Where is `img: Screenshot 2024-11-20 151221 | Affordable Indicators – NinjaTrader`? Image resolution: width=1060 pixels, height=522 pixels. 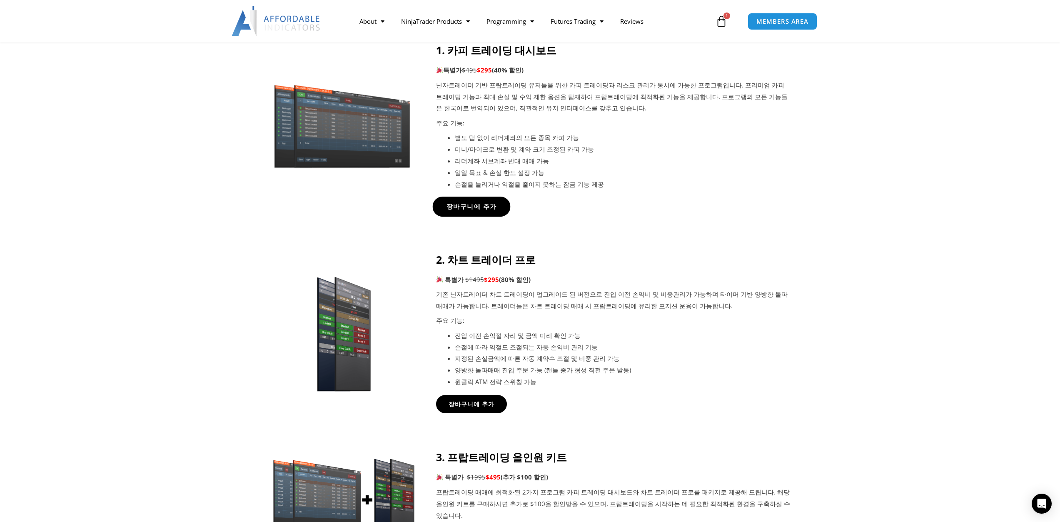
img: Screenshot 2024-11-20 151221 | Affordable Indicators – NinjaTrader is located at coordinates (342, 125).